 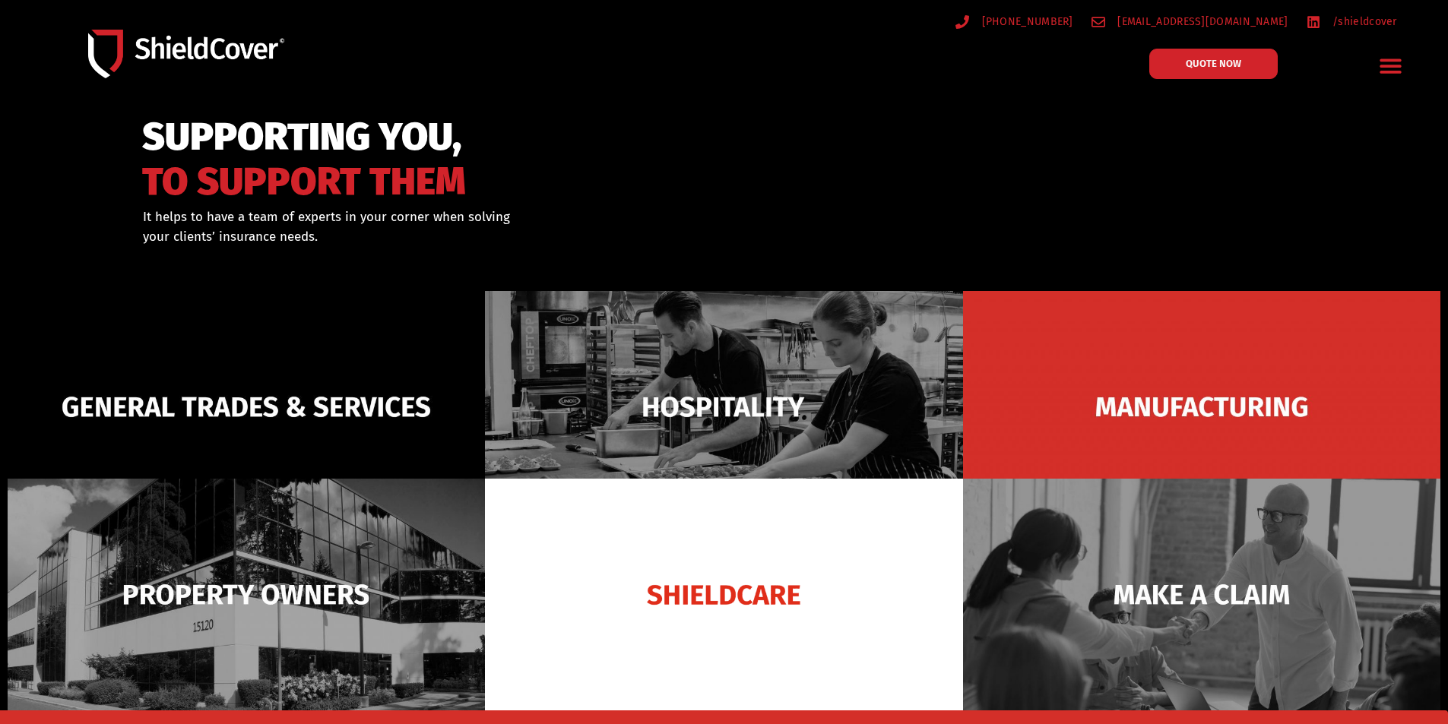 I want to click on span: SUPPORTING YOU,, so click(x=304, y=137).